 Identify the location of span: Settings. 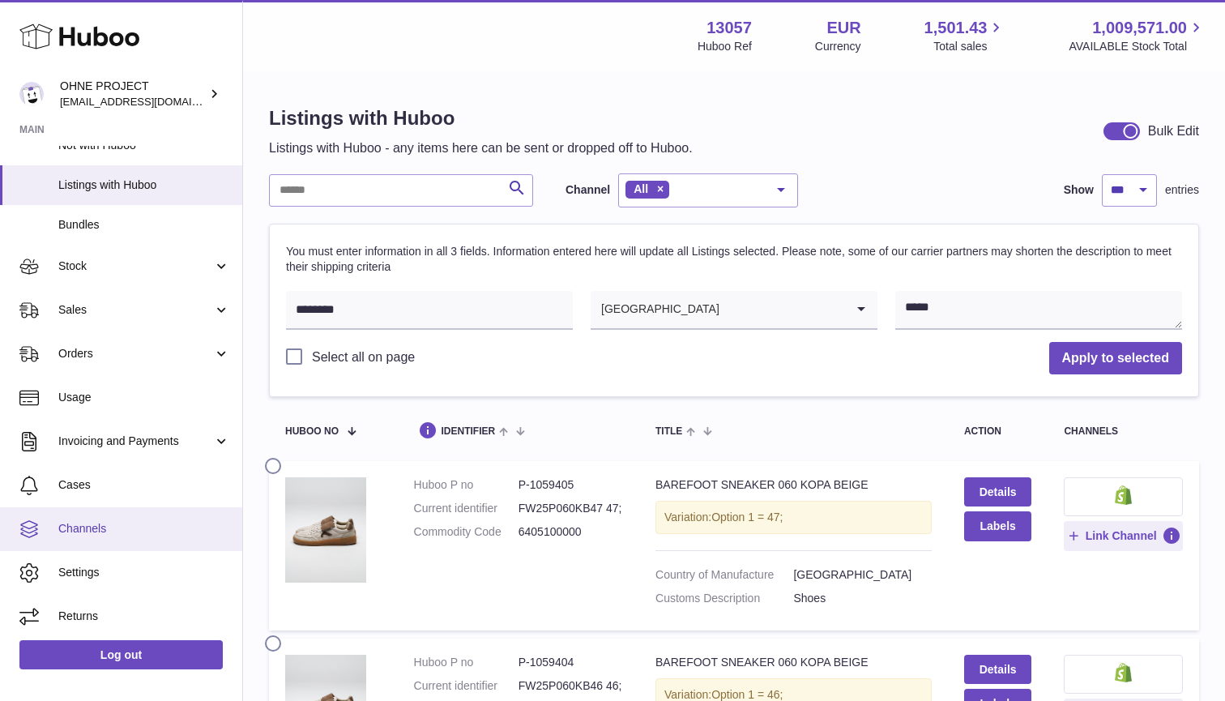
(144, 572).